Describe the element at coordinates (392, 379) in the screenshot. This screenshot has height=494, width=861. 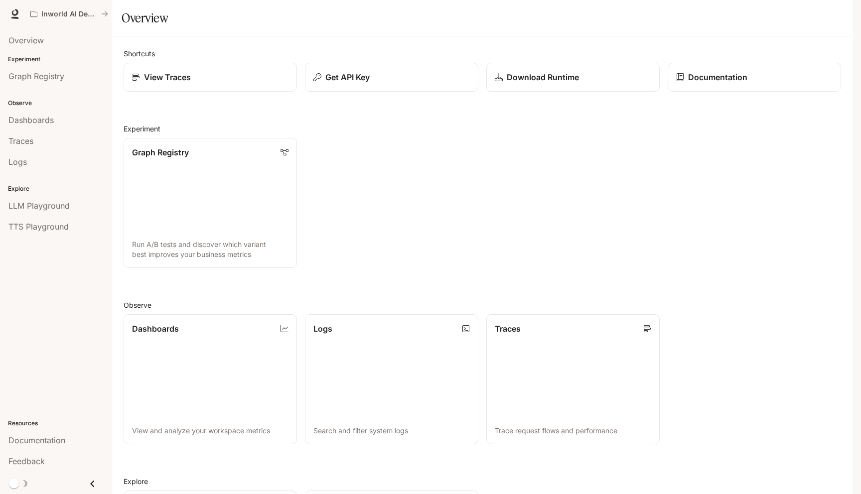
I see `a: LogsSearch and filter system logs` at that location.